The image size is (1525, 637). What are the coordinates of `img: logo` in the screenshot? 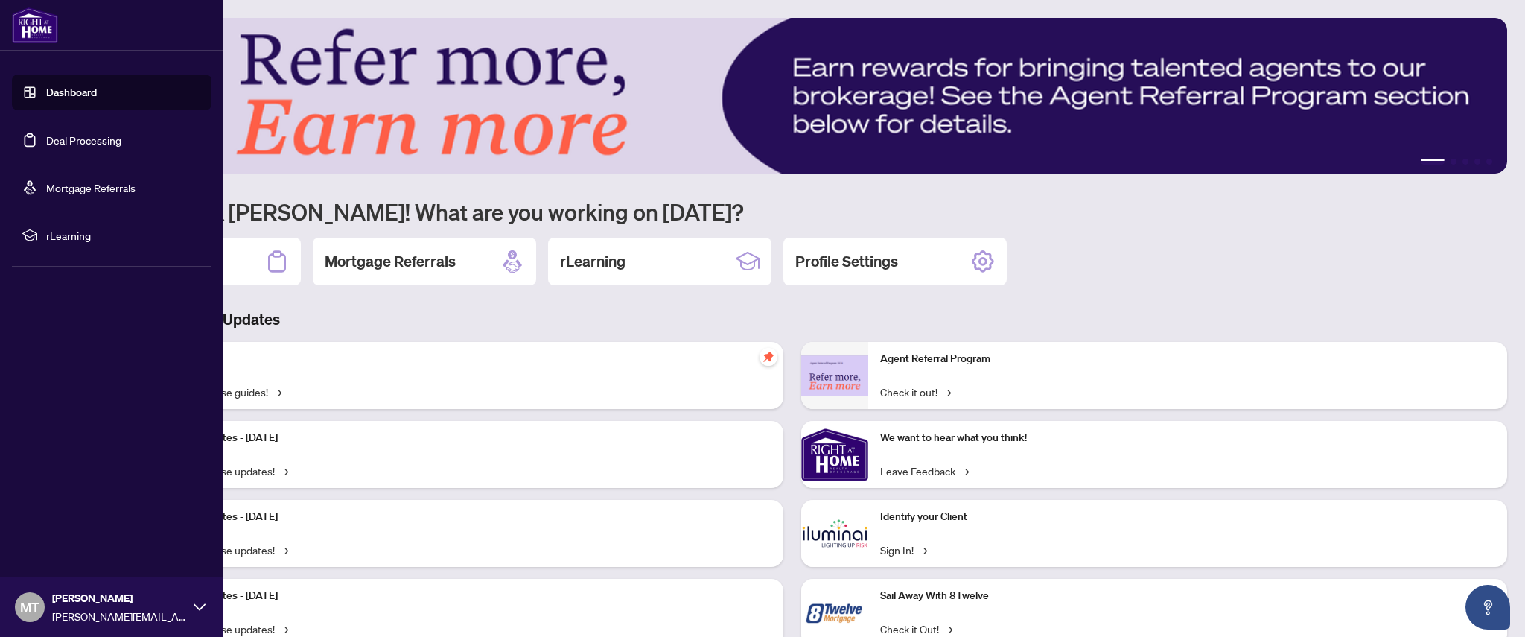 It's located at (35, 25).